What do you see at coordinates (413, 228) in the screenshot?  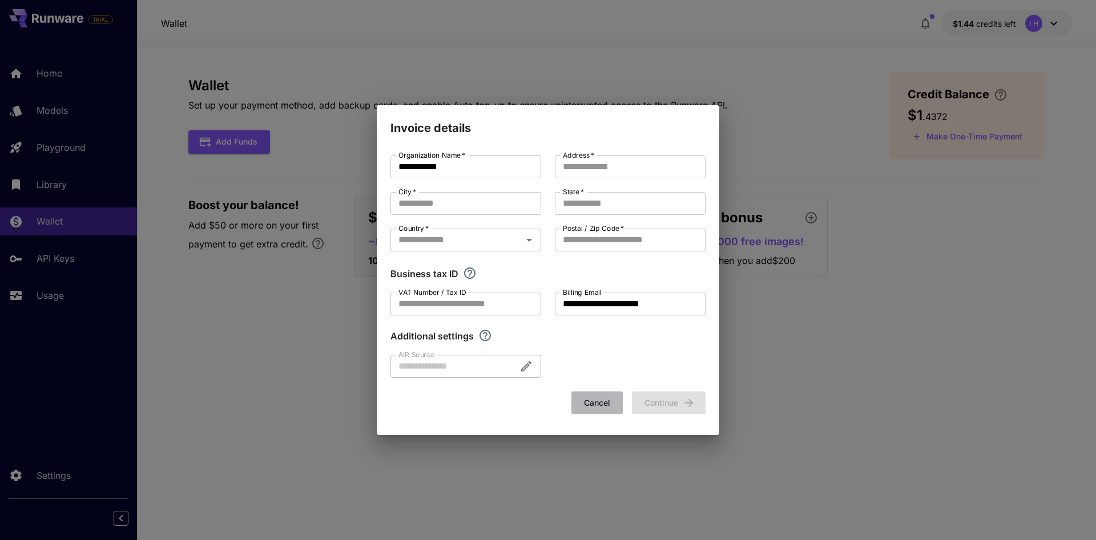 I see `label: Country` at bounding box center [413, 228].